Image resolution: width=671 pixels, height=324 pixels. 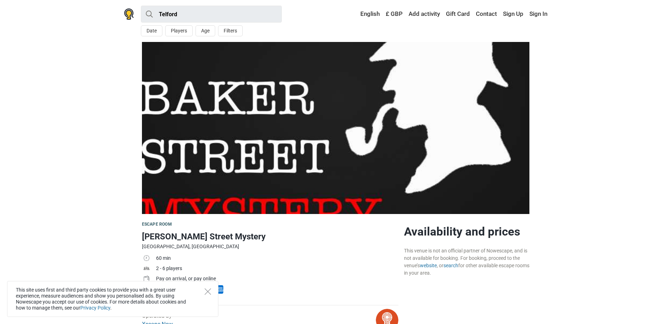 What do you see at coordinates (513, 14) in the screenshot?
I see `a: Sign Up` at bounding box center [513, 14].